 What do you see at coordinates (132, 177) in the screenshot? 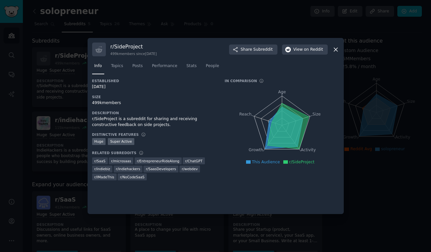
I see `span: r/ NoCodeSaaS` at bounding box center [132, 177].